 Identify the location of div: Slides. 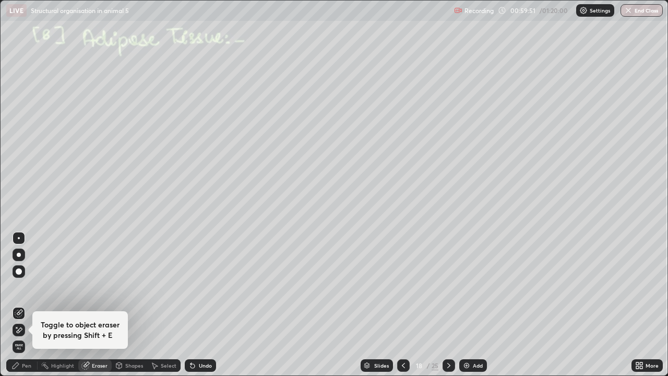
(381, 365).